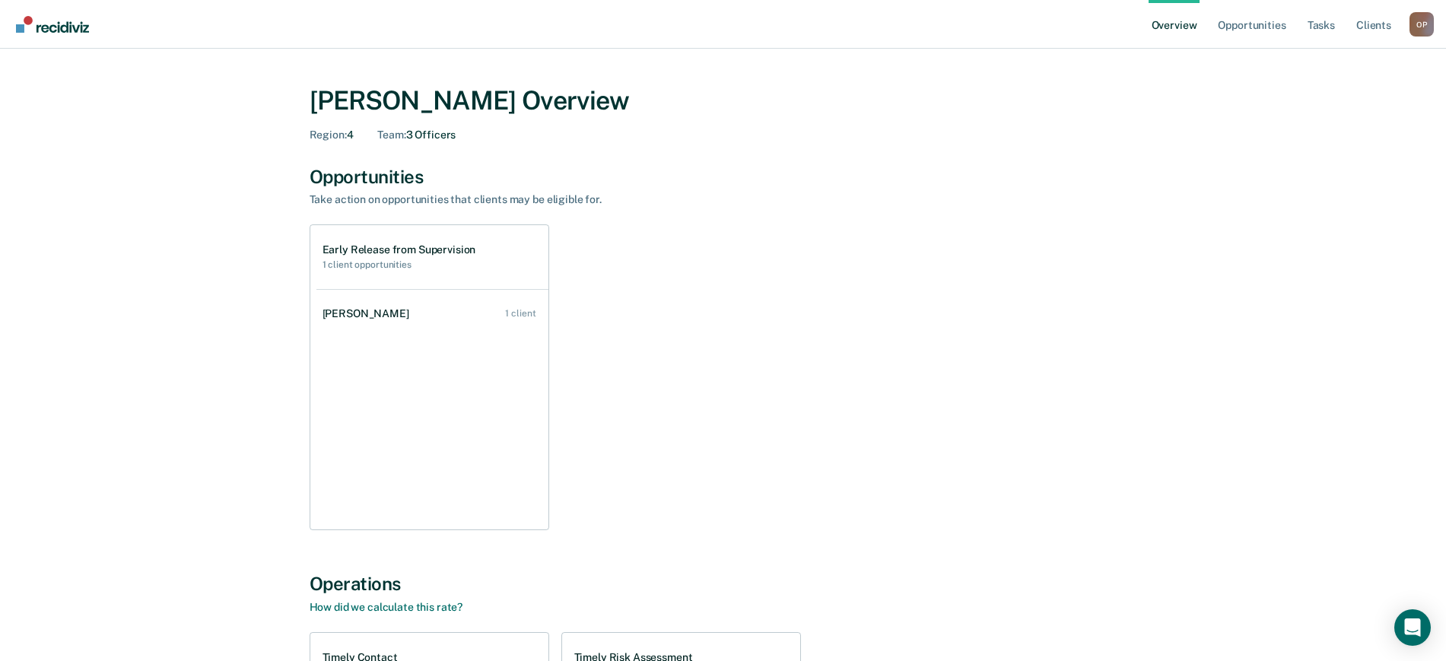 This screenshot has height=661, width=1446. What do you see at coordinates (576, 199) in the screenshot?
I see `div: Take action on opportunities that clients may be eligible for.` at bounding box center [576, 199].